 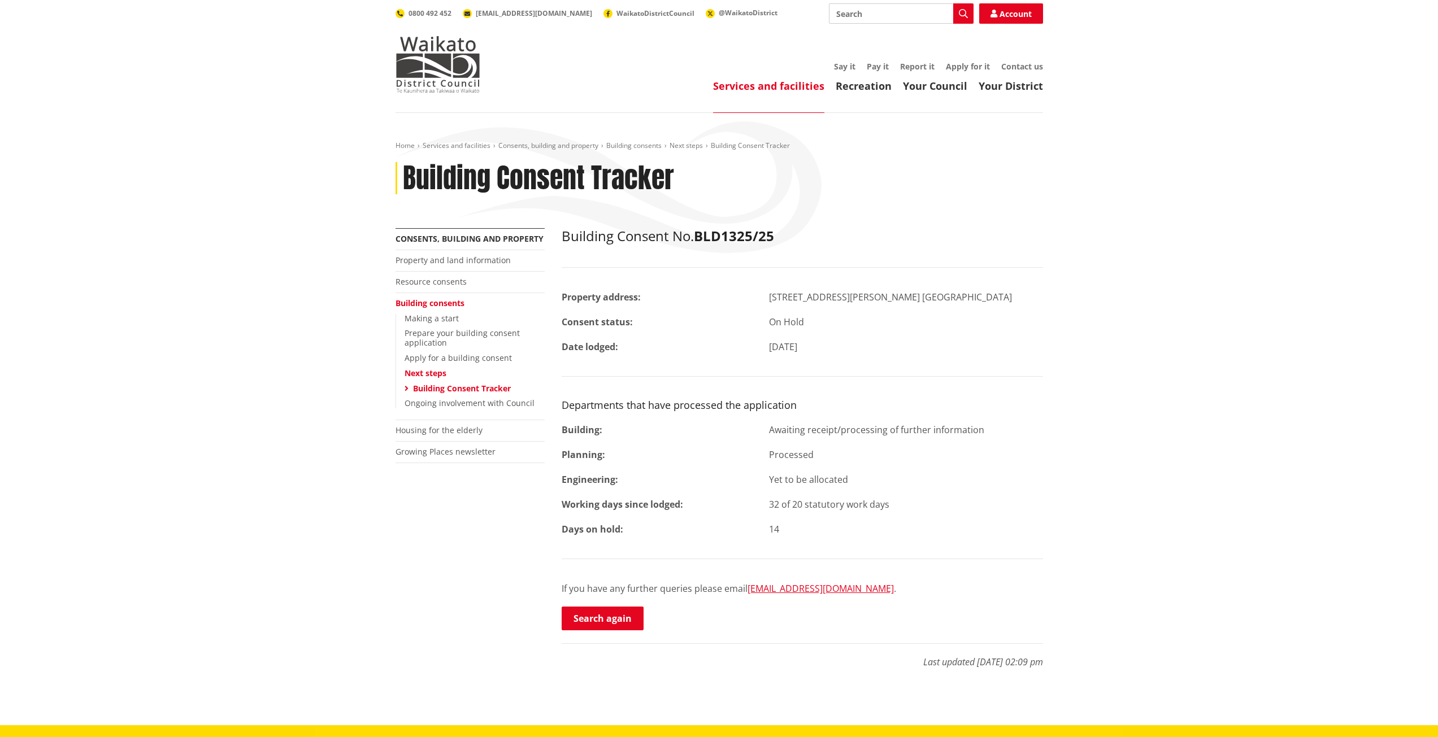 I want to click on strong: Date lodged:, so click(x=590, y=347).